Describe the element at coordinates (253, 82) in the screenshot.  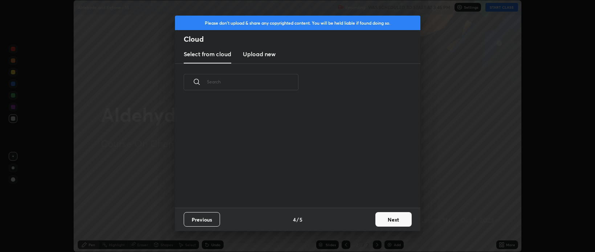
I see `input: Search` at that location.